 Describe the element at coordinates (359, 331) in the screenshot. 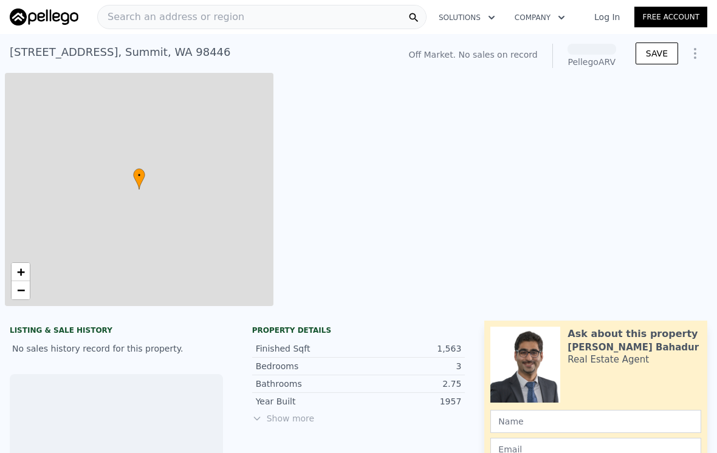

I see `div: Property details` at that location.